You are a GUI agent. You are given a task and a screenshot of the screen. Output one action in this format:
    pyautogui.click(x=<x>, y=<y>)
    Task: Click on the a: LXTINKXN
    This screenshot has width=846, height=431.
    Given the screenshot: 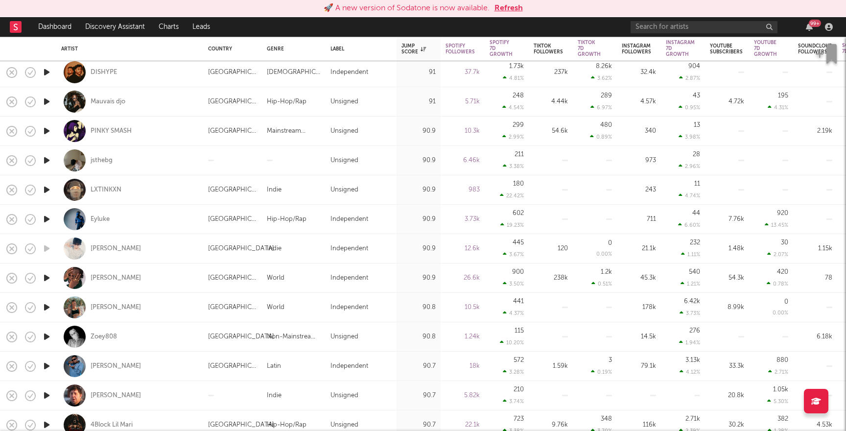 What is the action you would take?
    pyautogui.click(x=106, y=190)
    